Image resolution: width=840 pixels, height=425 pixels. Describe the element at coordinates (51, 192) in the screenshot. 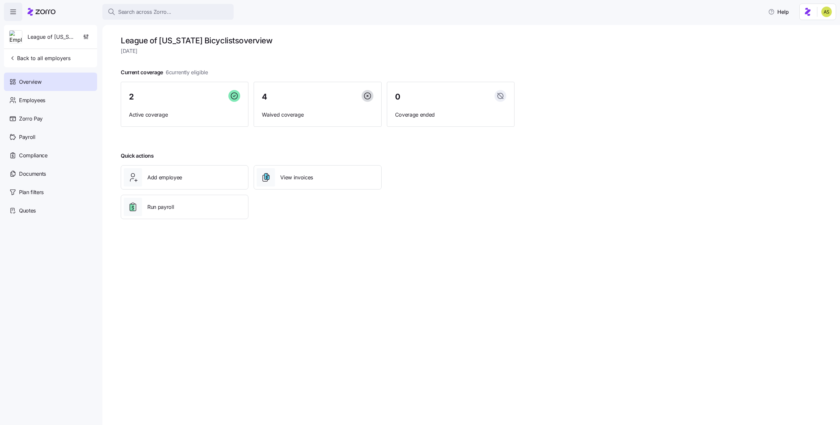

I see `a: Plan filters` at that location.